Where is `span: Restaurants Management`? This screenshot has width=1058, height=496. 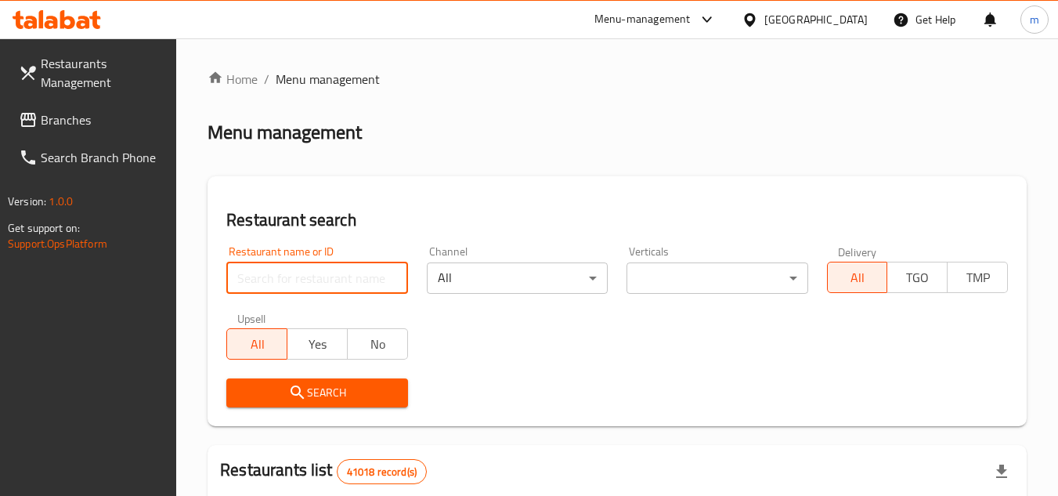 span: Restaurants Management is located at coordinates (103, 73).